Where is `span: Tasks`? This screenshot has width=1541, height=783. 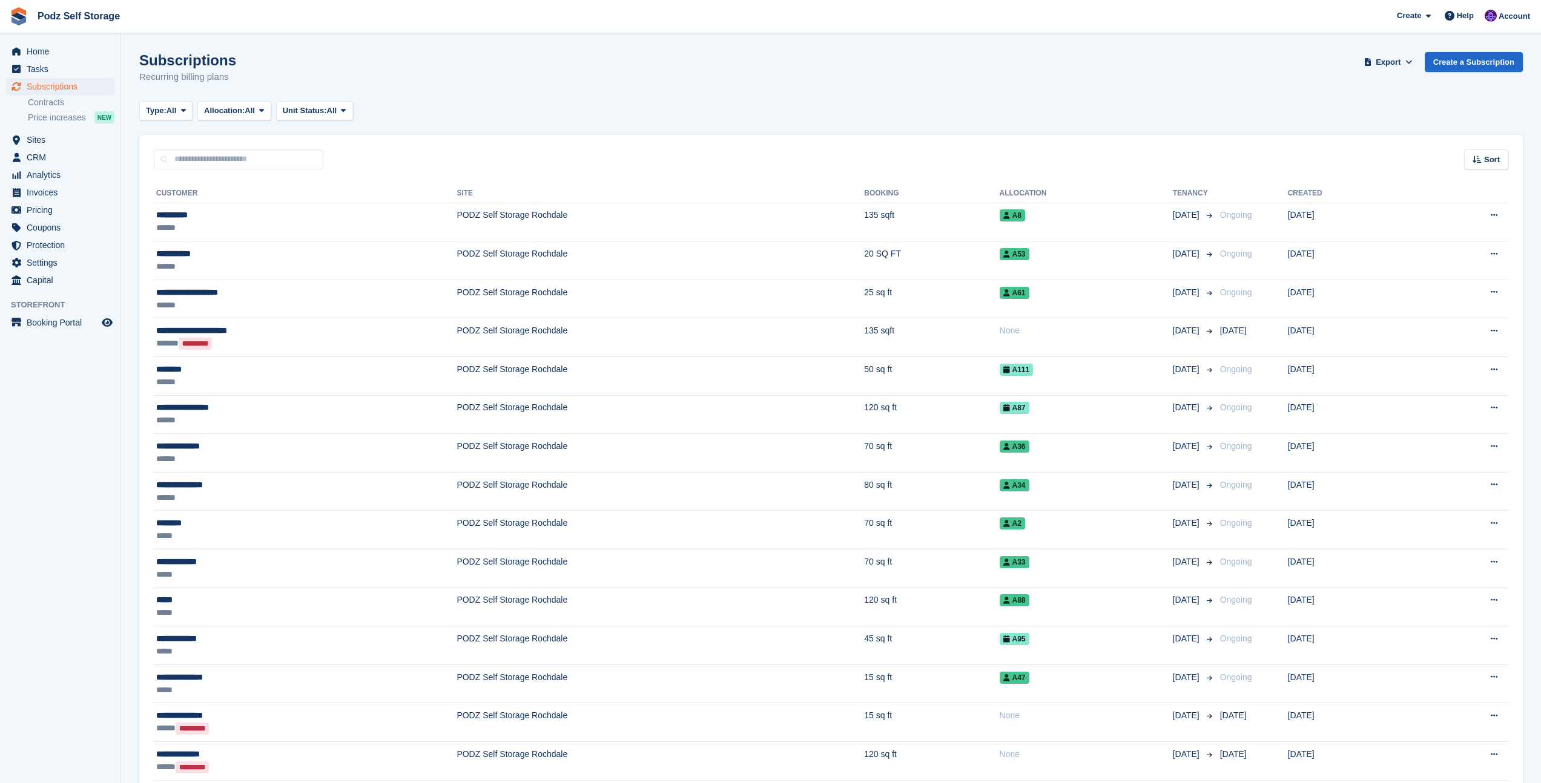
span: Tasks is located at coordinates (63, 69).